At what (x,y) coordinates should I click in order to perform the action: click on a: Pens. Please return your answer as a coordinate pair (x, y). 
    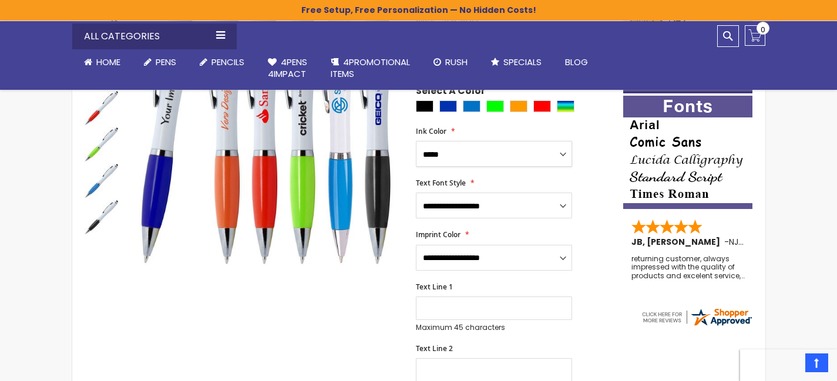
    Looking at the image, I should click on (160, 62).